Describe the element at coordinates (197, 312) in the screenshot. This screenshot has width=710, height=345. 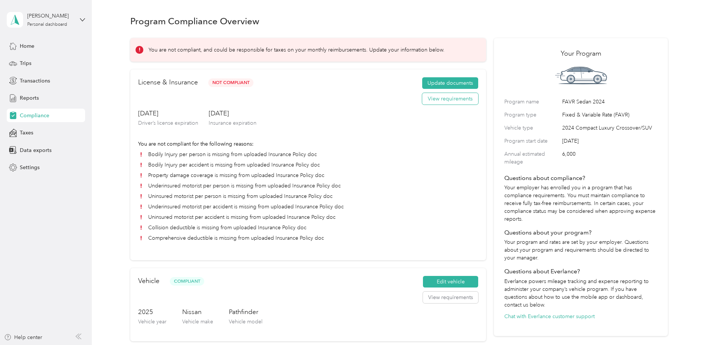
I see `h3: Nissan` at that location.